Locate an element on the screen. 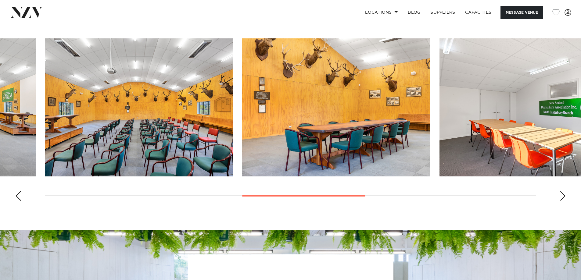 This screenshot has width=581, height=280. img: nzv-logo.png is located at coordinates (26, 12).